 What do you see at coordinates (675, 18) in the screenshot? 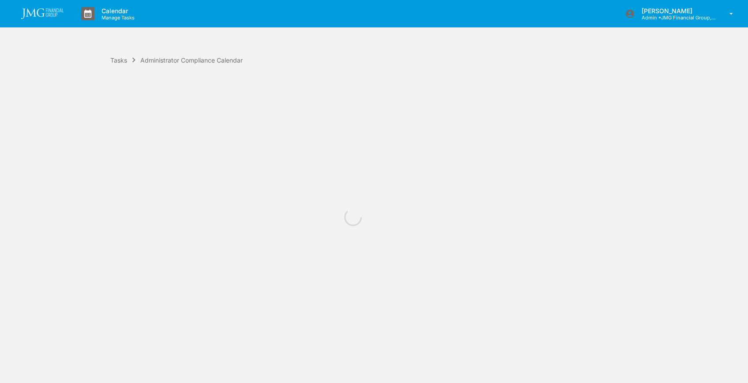
I see `p: Admin • JMG Financial Group, Ltd.` at bounding box center [675, 18].